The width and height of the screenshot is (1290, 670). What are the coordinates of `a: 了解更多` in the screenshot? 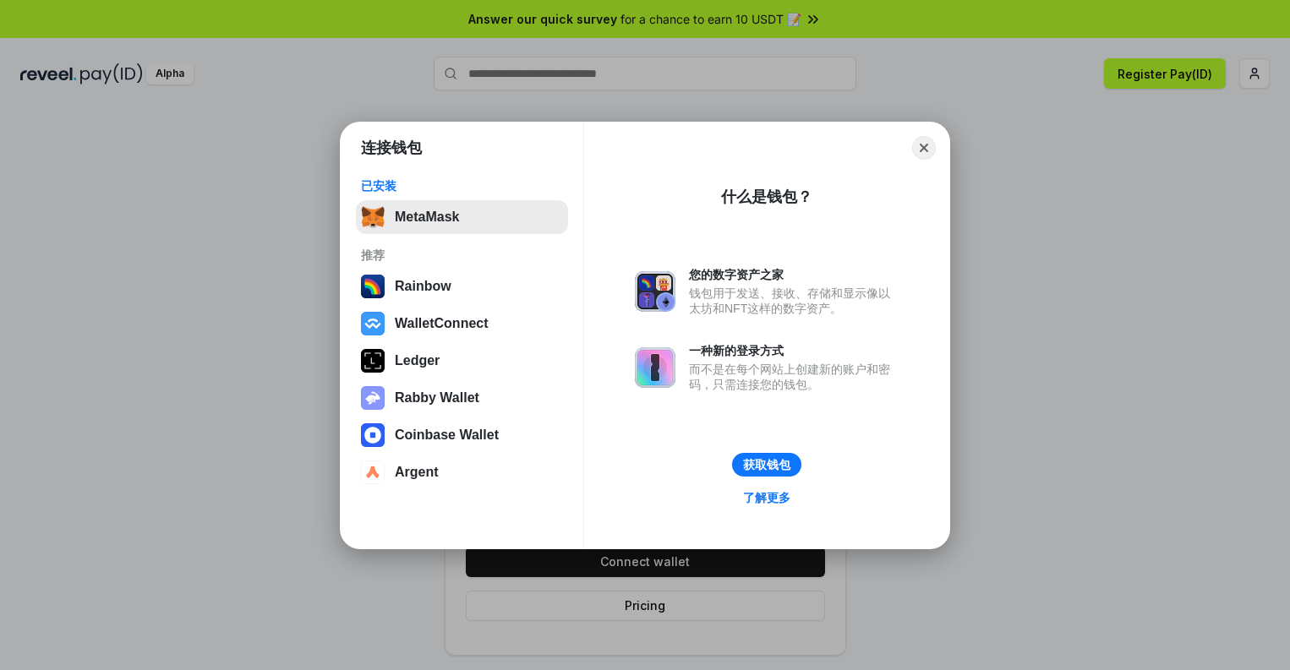 It's located at (767, 498).